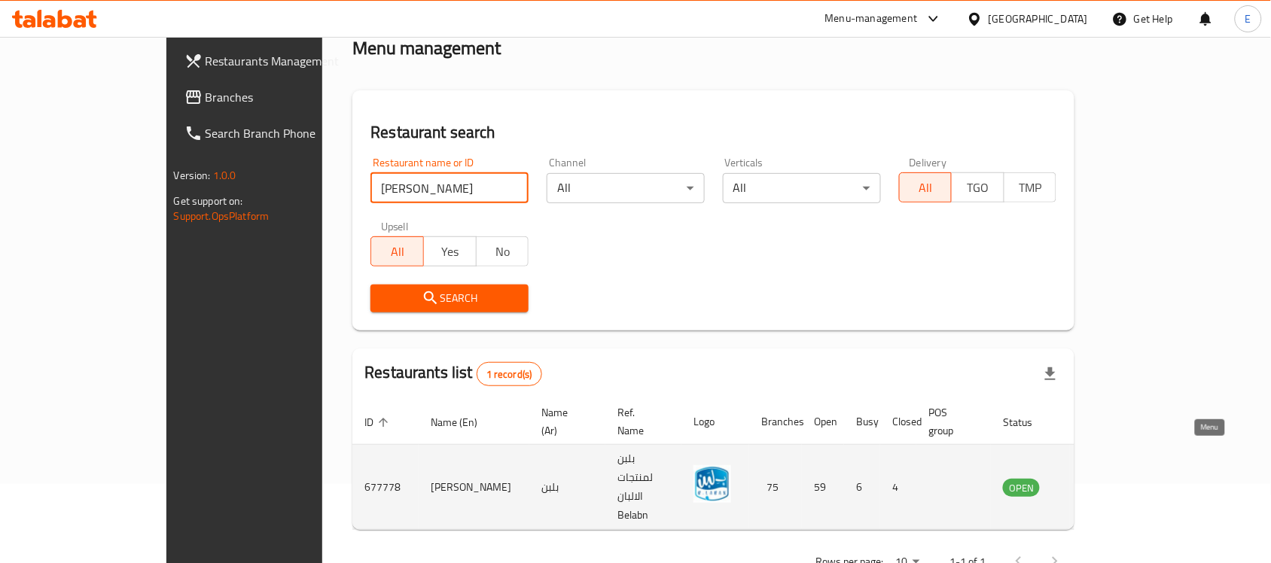 This screenshot has width=1271, height=563. What do you see at coordinates (1031, 188) in the screenshot?
I see `span: TMP` at bounding box center [1031, 188].